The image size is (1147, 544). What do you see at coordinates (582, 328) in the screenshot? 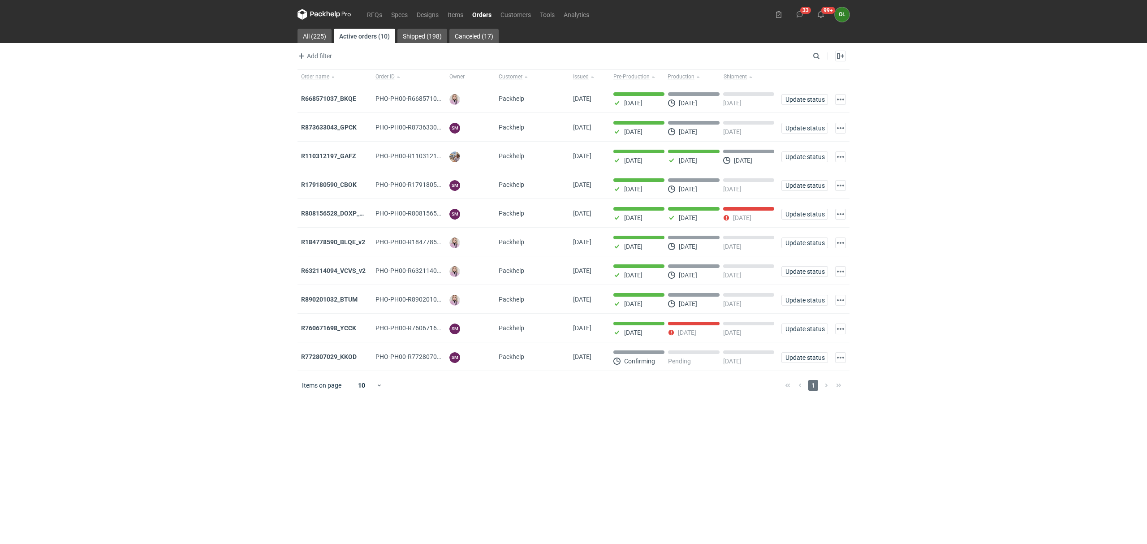
I see `span: 05/09/2025` at bounding box center [582, 328].